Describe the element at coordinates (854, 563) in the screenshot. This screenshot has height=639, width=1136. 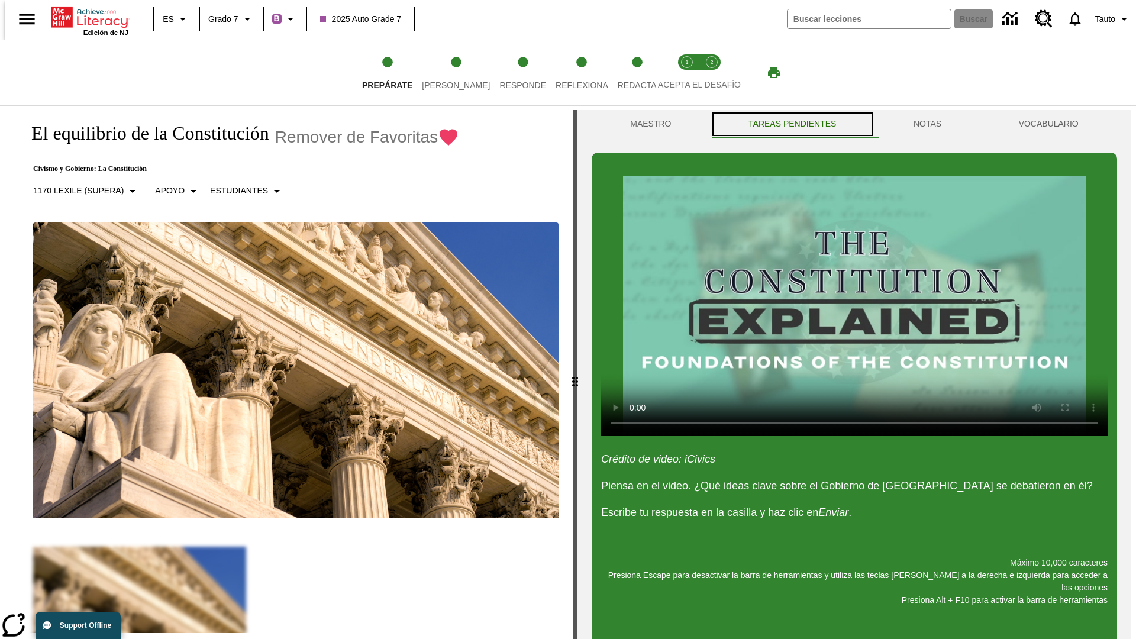
I see `p: Máximo 10,000 caracteres` at that location.